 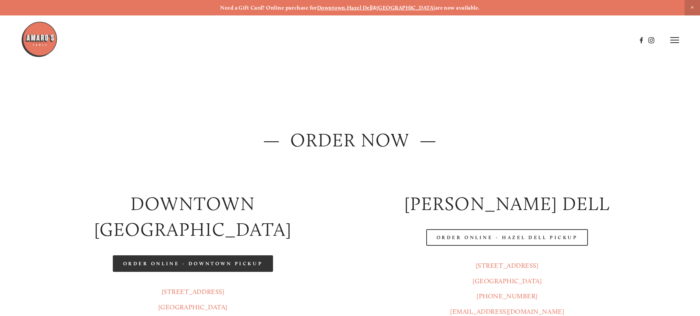 What do you see at coordinates (507, 237) in the screenshot?
I see `a: Order Online - Hazel Dell Pickup` at bounding box center [507, 237].